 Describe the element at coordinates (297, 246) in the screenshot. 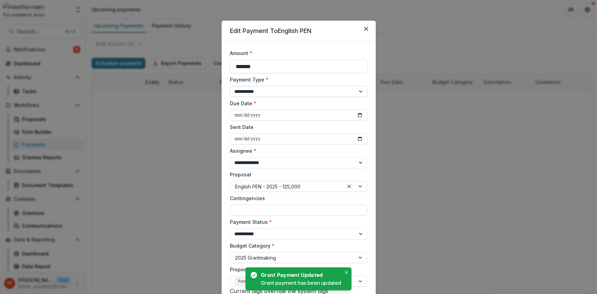

I see `label: Budget Category` at that location.